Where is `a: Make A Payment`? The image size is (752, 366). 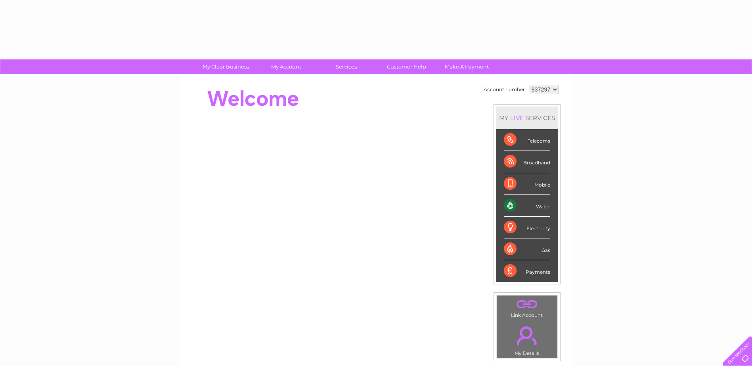 a: Make A Payment is located at coordinates (466, 67).